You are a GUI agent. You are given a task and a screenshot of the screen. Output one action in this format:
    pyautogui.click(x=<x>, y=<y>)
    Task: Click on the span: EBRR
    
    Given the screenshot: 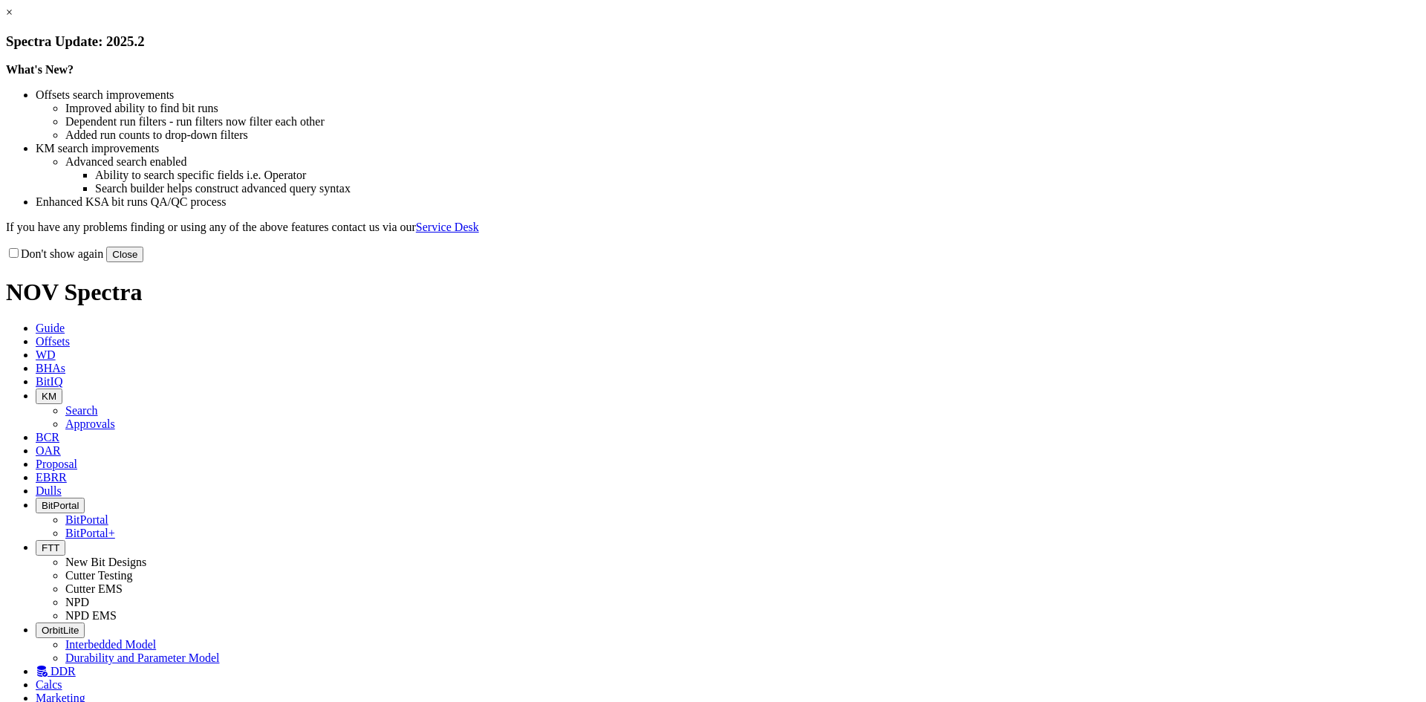 What is the action you would take?
    pyautogui.click(x=51, y=477)
    